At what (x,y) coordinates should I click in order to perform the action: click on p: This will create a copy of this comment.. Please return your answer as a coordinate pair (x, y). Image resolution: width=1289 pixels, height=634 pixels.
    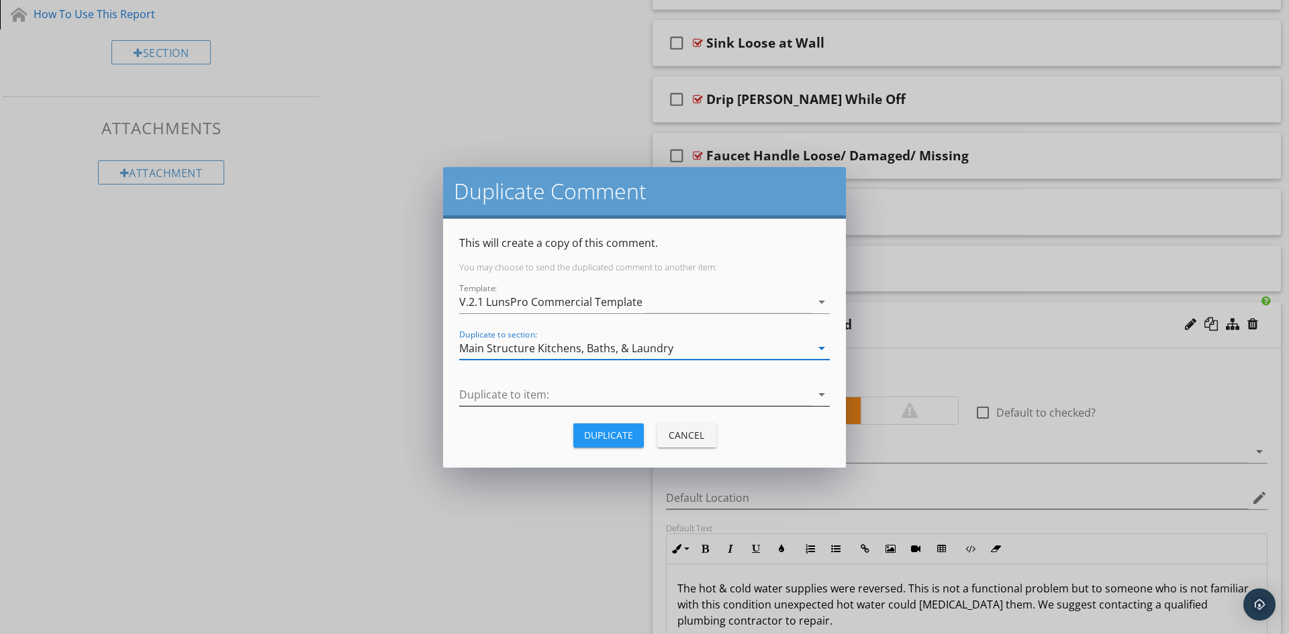
    Looking at the image, I should click on (644, 243).